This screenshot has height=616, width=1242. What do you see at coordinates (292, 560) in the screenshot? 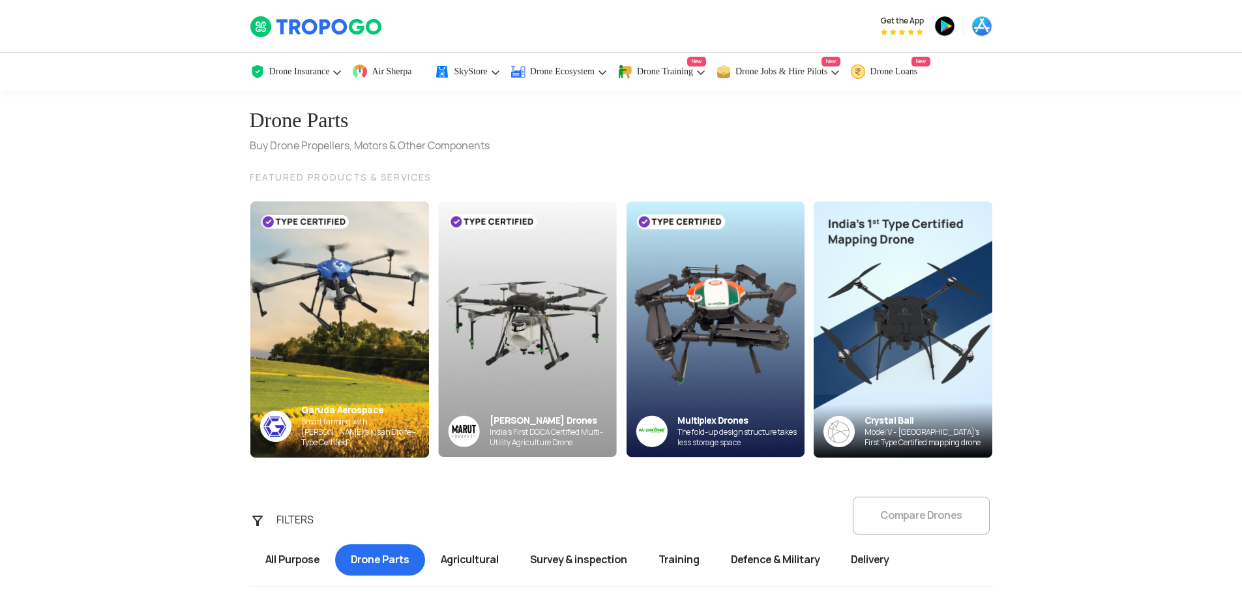
I see `span: All Purpose` at bounding box center [292, 560].